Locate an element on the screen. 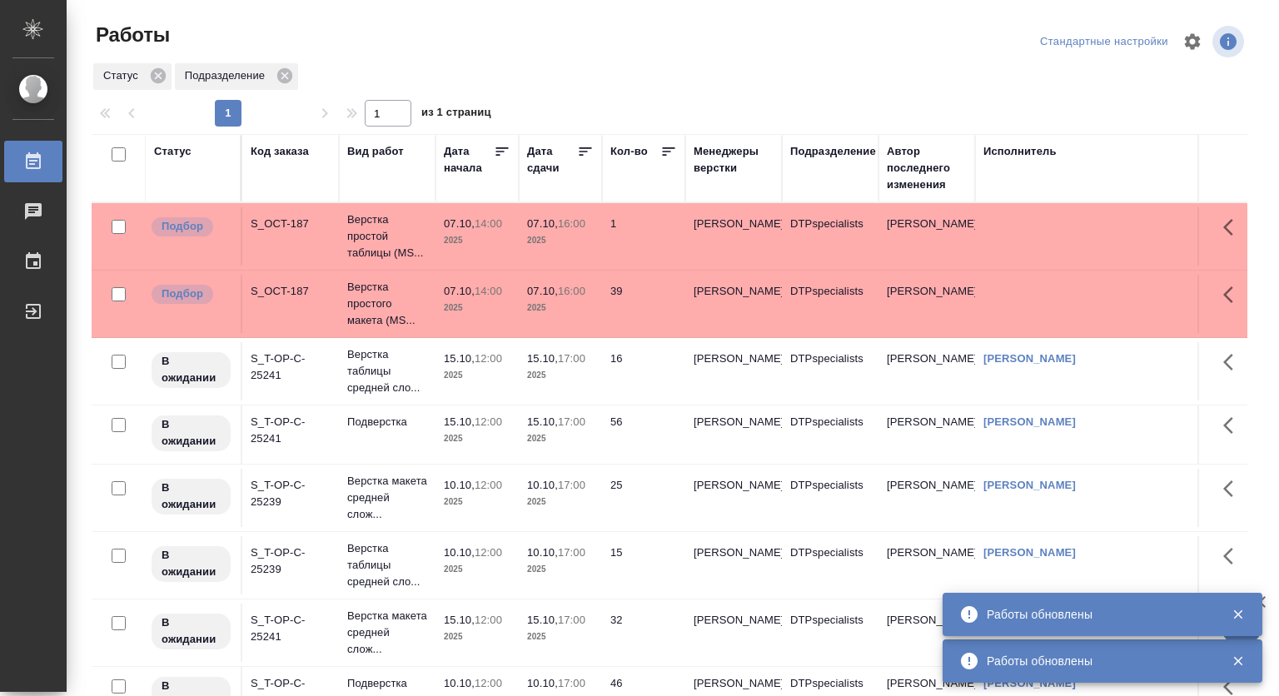 This screenshot has height=696, width=1279. p: Верстка простого макета (MS... is located at coordinates (387, 304).